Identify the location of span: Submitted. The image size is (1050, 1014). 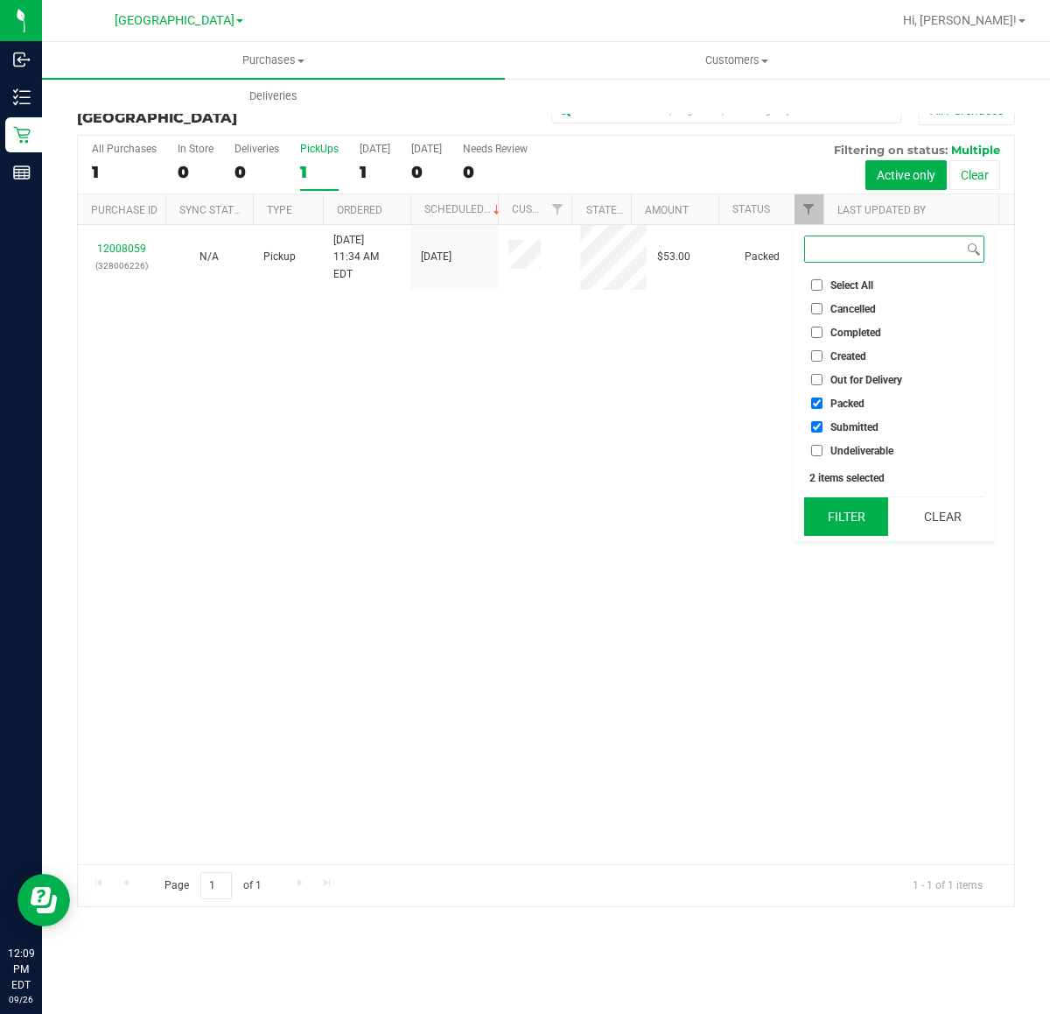
(854, 427).